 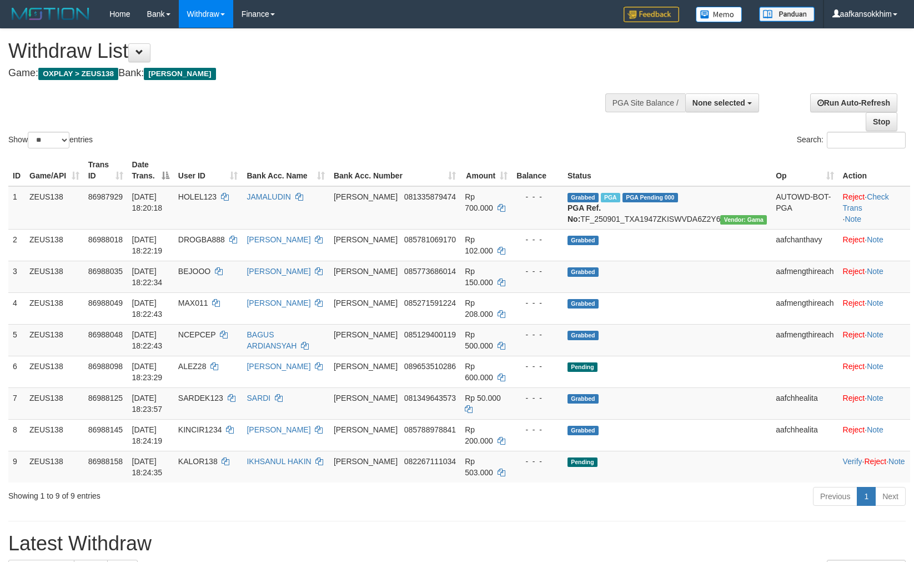 What do you see at coordinates (479, 202) in the screenshot?
I see `span: Rp 700.000` at bounding box center [479, 202].